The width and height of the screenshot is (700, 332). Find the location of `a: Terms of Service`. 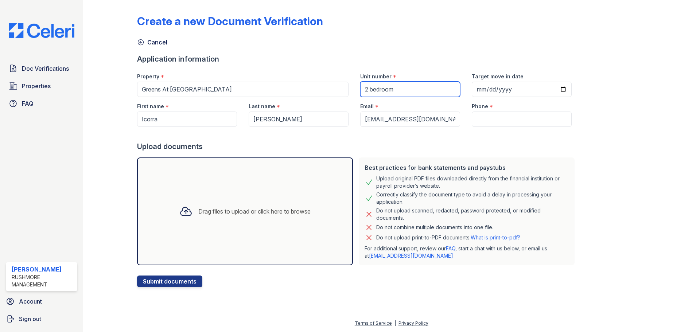

a: Terms of Service is located at coordinates (373, 323).